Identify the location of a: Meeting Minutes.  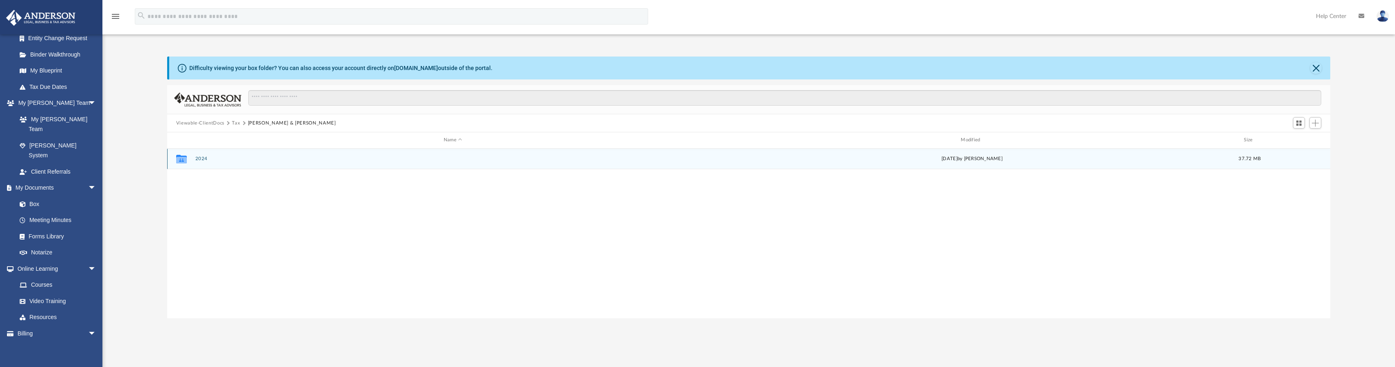
(58, 220).